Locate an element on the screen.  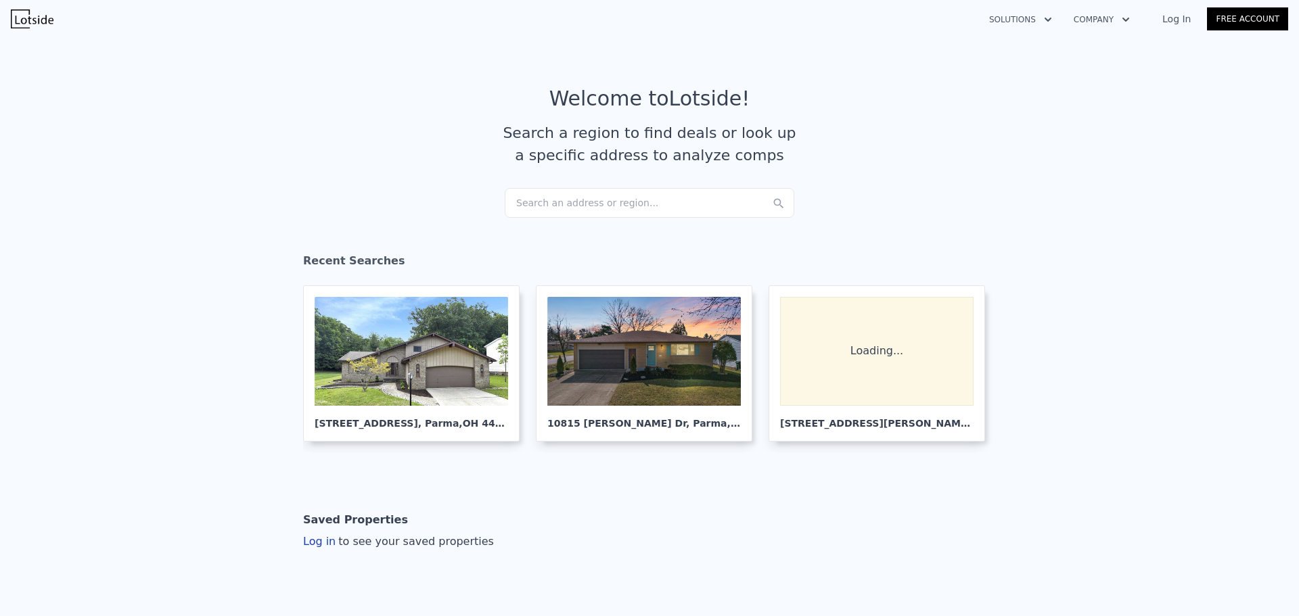
a: Log In is located at coordinates (1176, 19).